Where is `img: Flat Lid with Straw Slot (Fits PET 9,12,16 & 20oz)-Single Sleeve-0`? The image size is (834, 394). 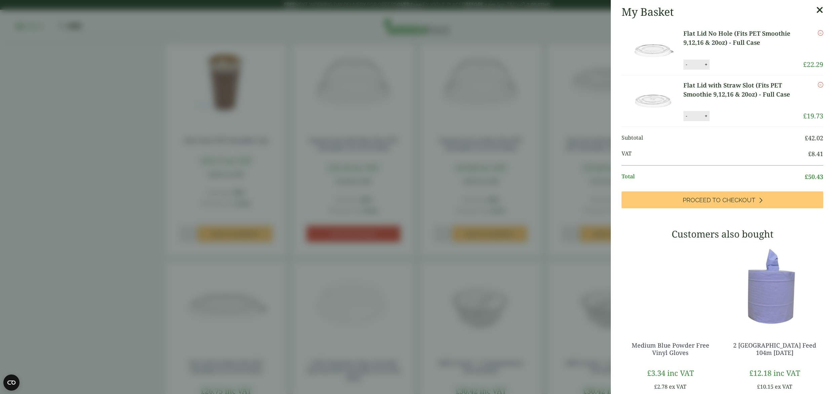 img: Flat Lid with Straw Slot (Fits PET 9,12,16 & 20oz)-Single Sleeve-0 is located at coordinates (653, 101).